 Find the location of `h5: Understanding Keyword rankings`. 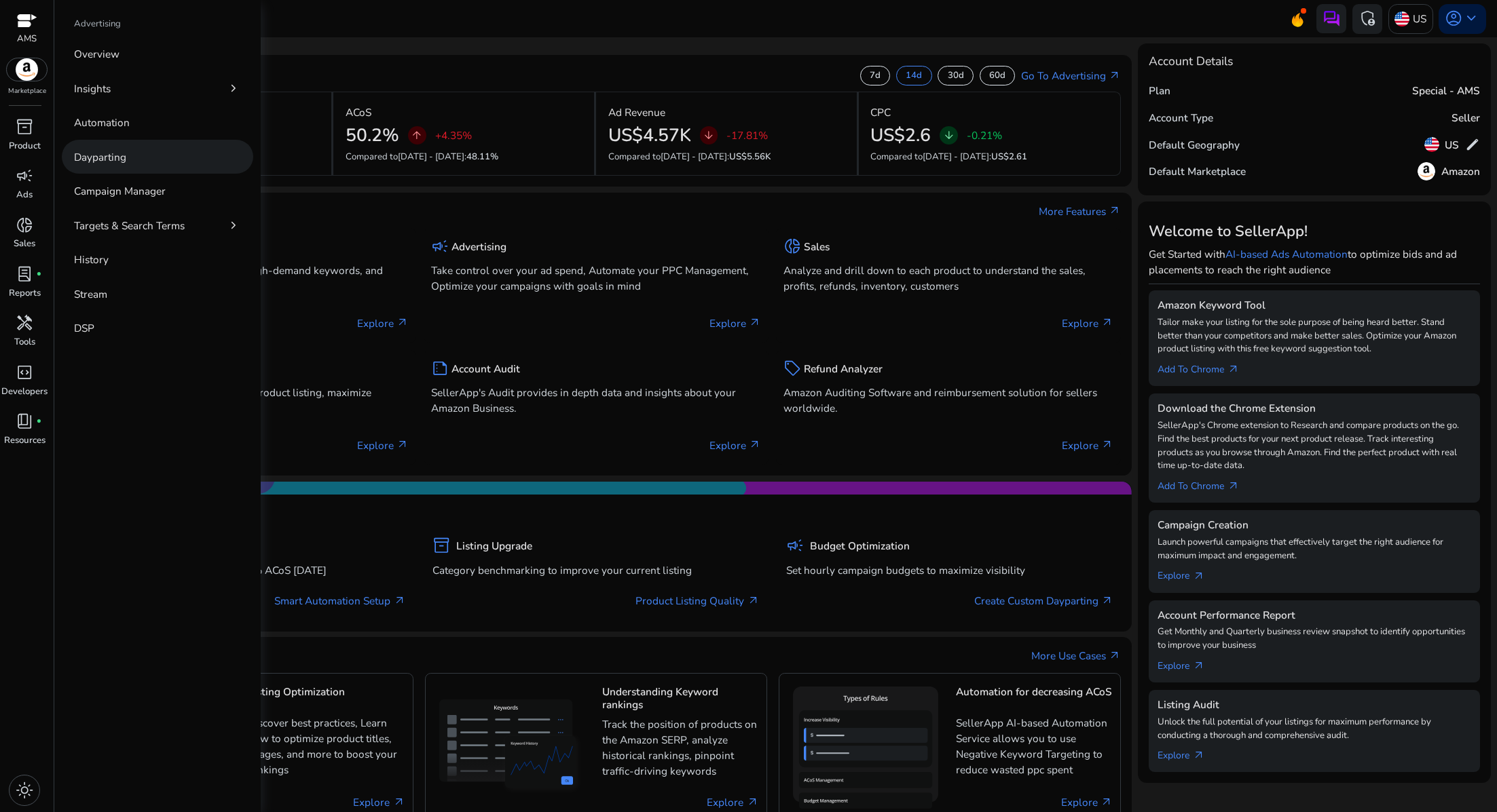

h5: Understanding Keyword rankings is located at coordinates (680, 698).